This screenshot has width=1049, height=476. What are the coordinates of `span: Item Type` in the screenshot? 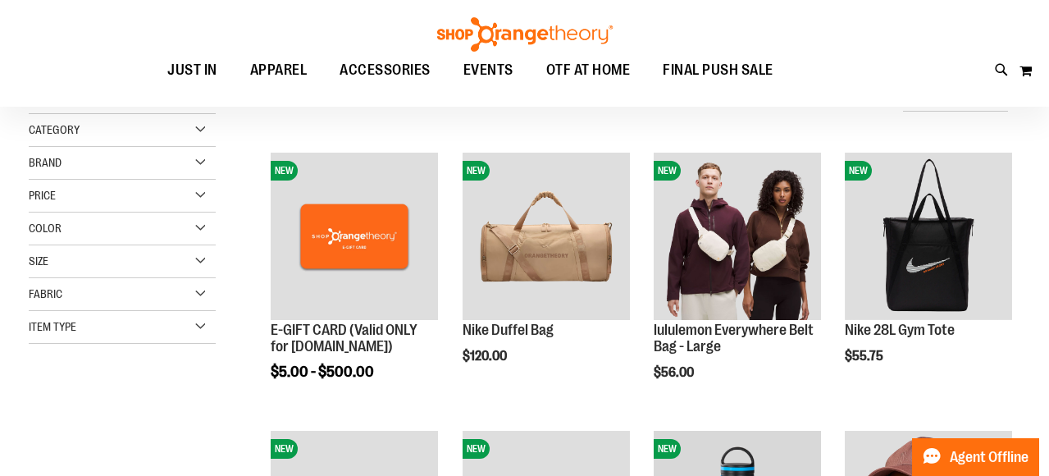 It's located at (52, 326).